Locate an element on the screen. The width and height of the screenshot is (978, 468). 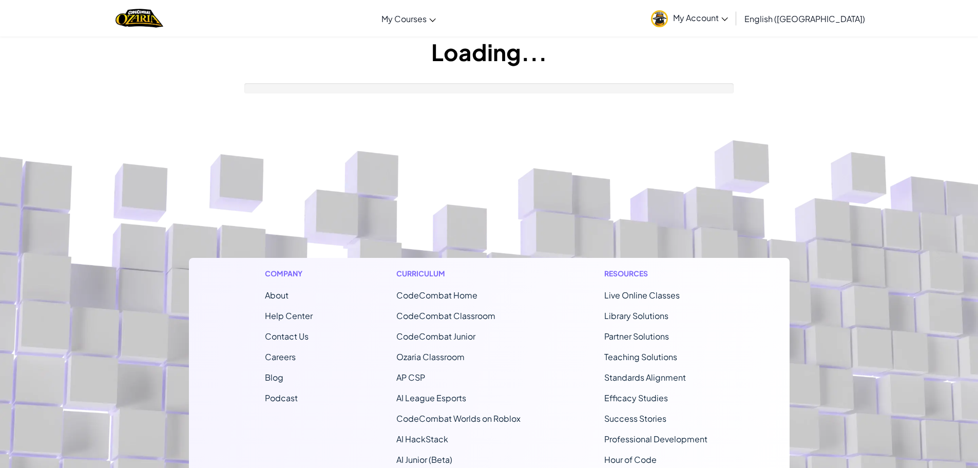
a: Live Online Classes is located at coordinates (642, 295).